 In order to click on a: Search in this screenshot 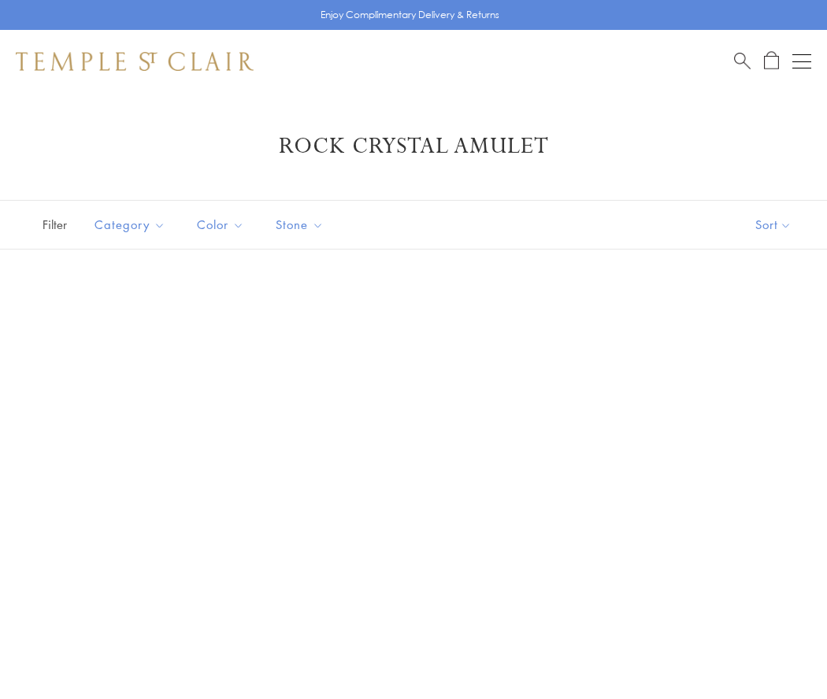, I will do `click(742, 61)`.